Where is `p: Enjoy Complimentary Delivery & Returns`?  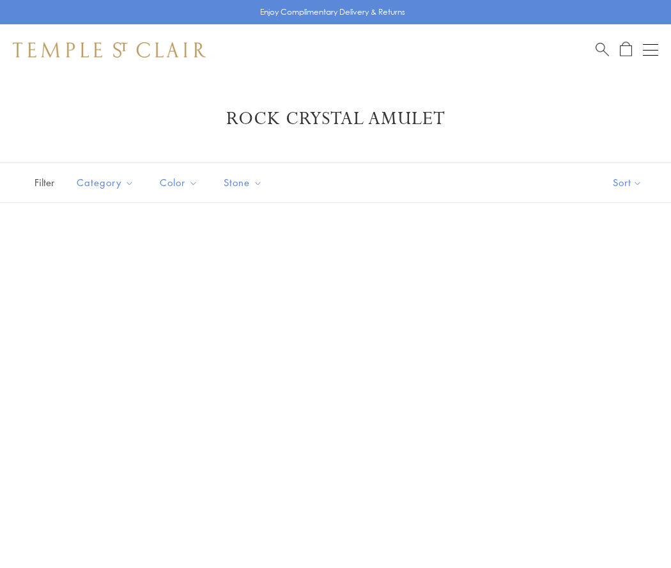 p: Enjoy Complimentary Delivery & Returns is located at coordinates (333, 12).